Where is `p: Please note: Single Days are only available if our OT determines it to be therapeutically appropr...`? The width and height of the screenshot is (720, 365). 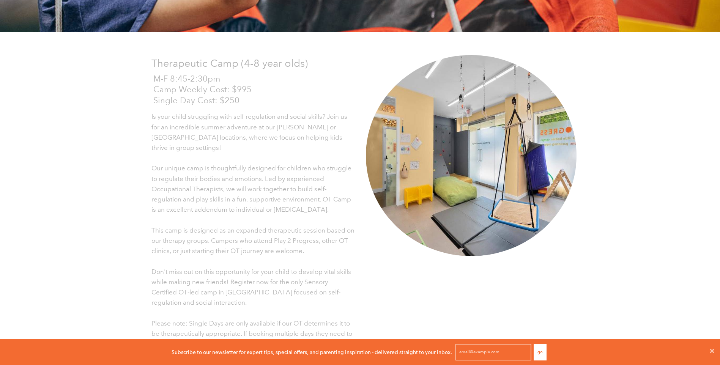 p: Please note: Single Days are only available if our OT determines it to be therapeutically appropr... is located at coordinates (253, 334).